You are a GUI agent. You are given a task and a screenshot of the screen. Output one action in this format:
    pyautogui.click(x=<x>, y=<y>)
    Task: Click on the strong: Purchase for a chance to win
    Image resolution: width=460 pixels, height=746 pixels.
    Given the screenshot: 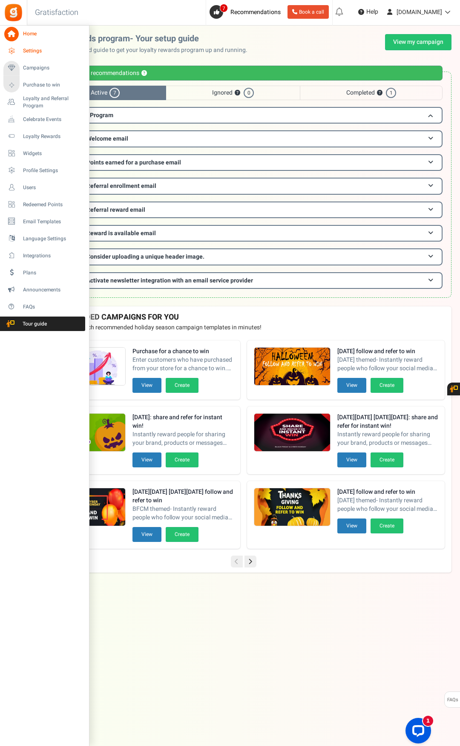 What is the action you would take?
    pyautogui.click(x=183, y=352)
    